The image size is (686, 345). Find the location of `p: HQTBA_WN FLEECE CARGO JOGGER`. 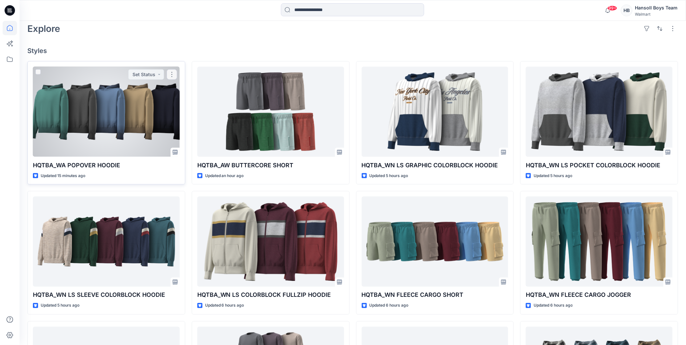

p: HQTBA_WN FLEECE CARGO JOGGER is located at coordinates (599, 295).